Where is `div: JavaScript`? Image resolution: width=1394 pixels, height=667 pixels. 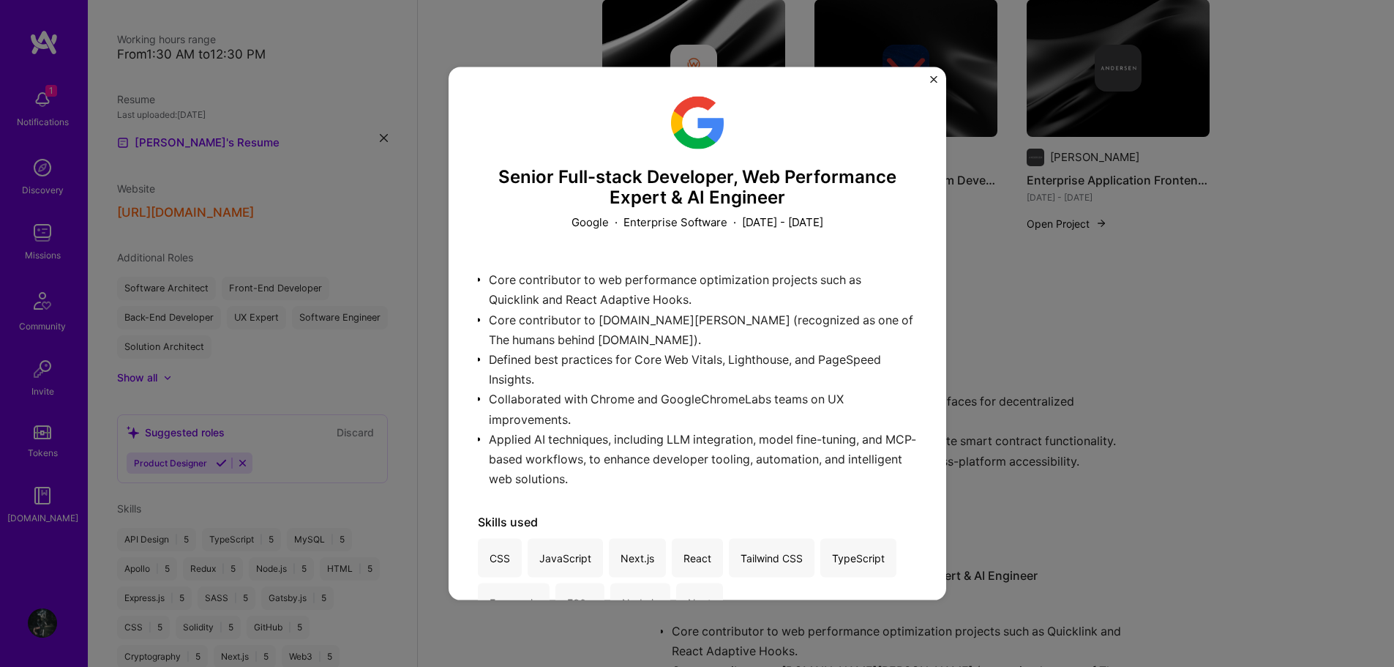
div: JavaScript is located at coordinates (565, 558).